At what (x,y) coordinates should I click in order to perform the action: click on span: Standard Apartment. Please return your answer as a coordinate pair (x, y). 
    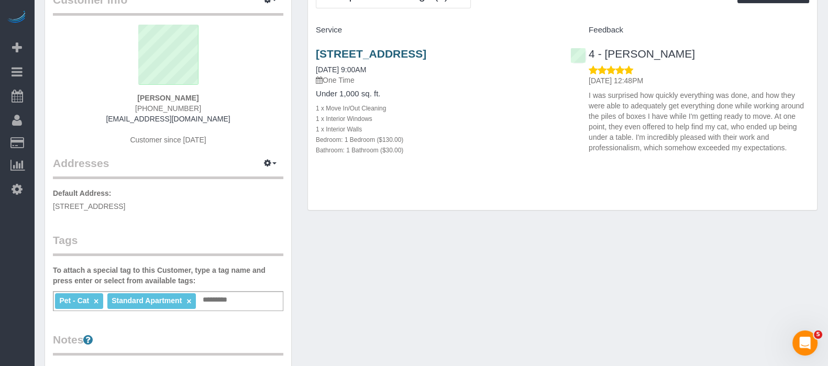
    Looking at the image, I should click on (147, 301).